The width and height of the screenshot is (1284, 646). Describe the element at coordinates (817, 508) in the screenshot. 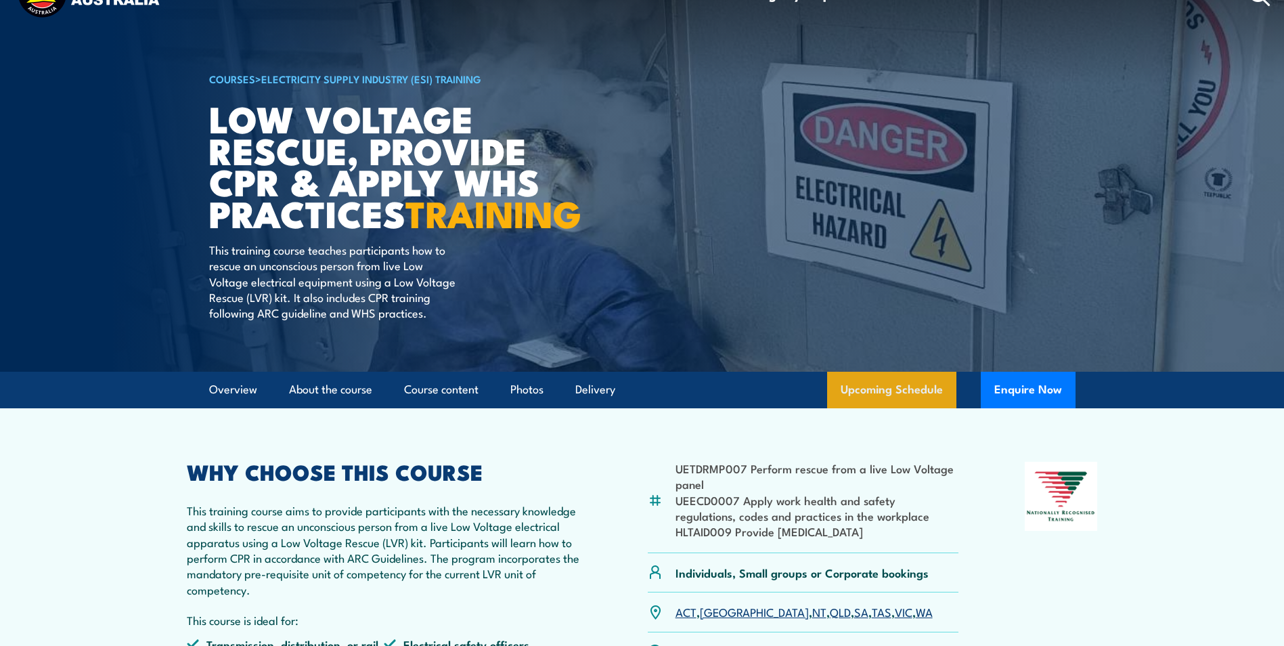

I see `li: UEECD0007 Apply work health and safety regulations, codes and practices in the workplace` at that location.